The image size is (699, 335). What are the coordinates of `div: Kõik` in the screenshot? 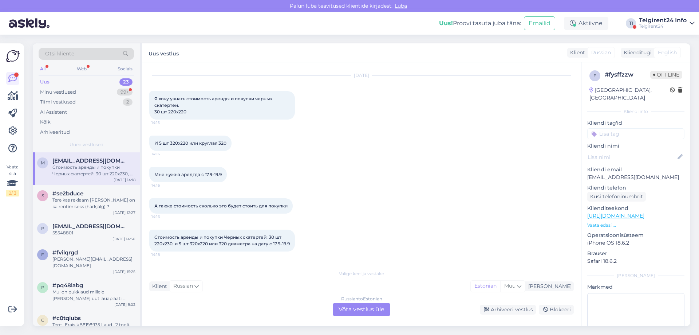 It's located at (45, 122).